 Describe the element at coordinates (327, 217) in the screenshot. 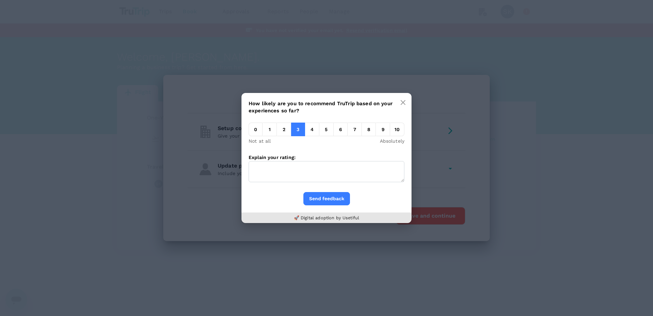

I see `a: 🚀 Digital adoption by Usetiful` at that location.